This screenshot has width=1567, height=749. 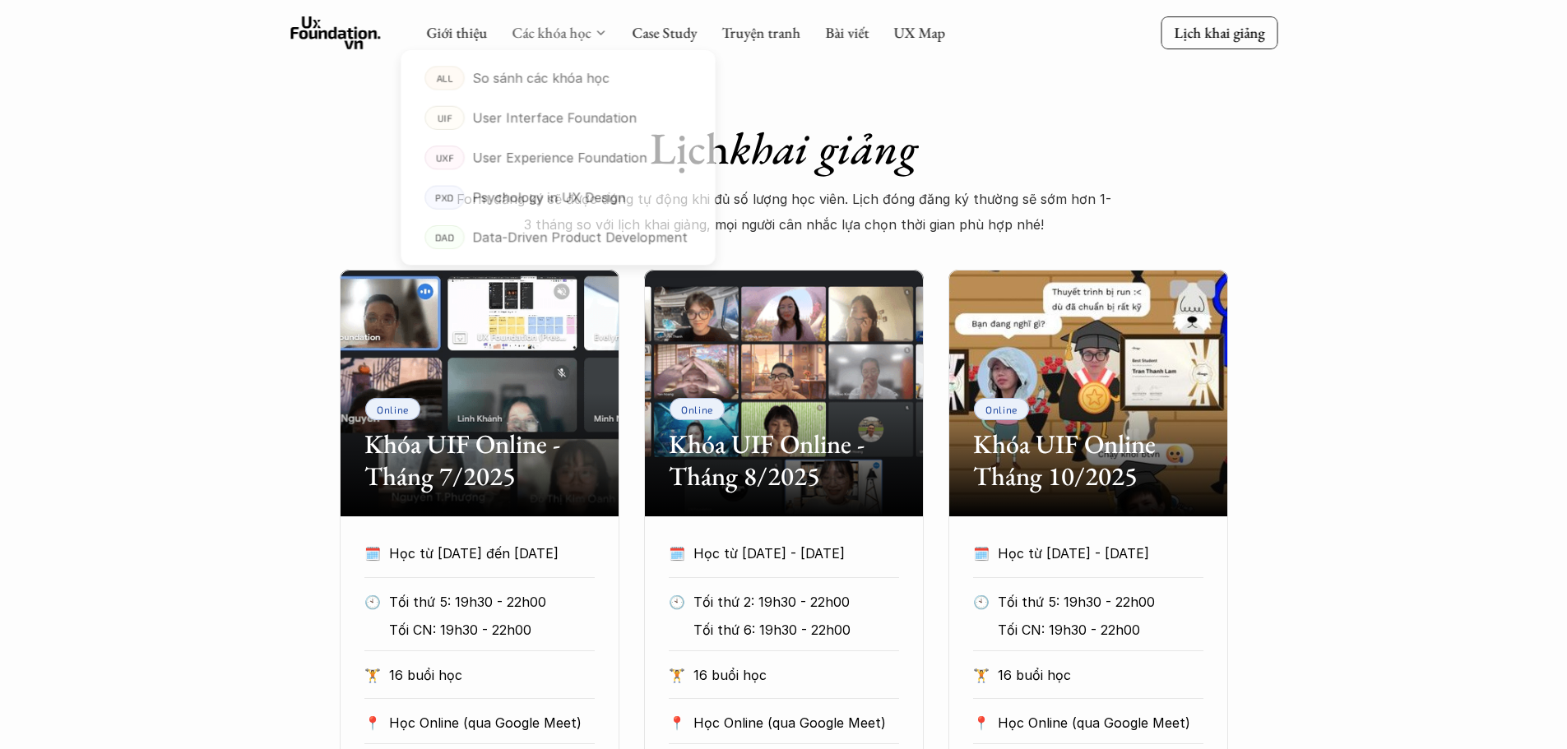 What do you see at coordinates (444, 78) in the screenshot?
I see `p: ALL` at bounding box center [444, 78].